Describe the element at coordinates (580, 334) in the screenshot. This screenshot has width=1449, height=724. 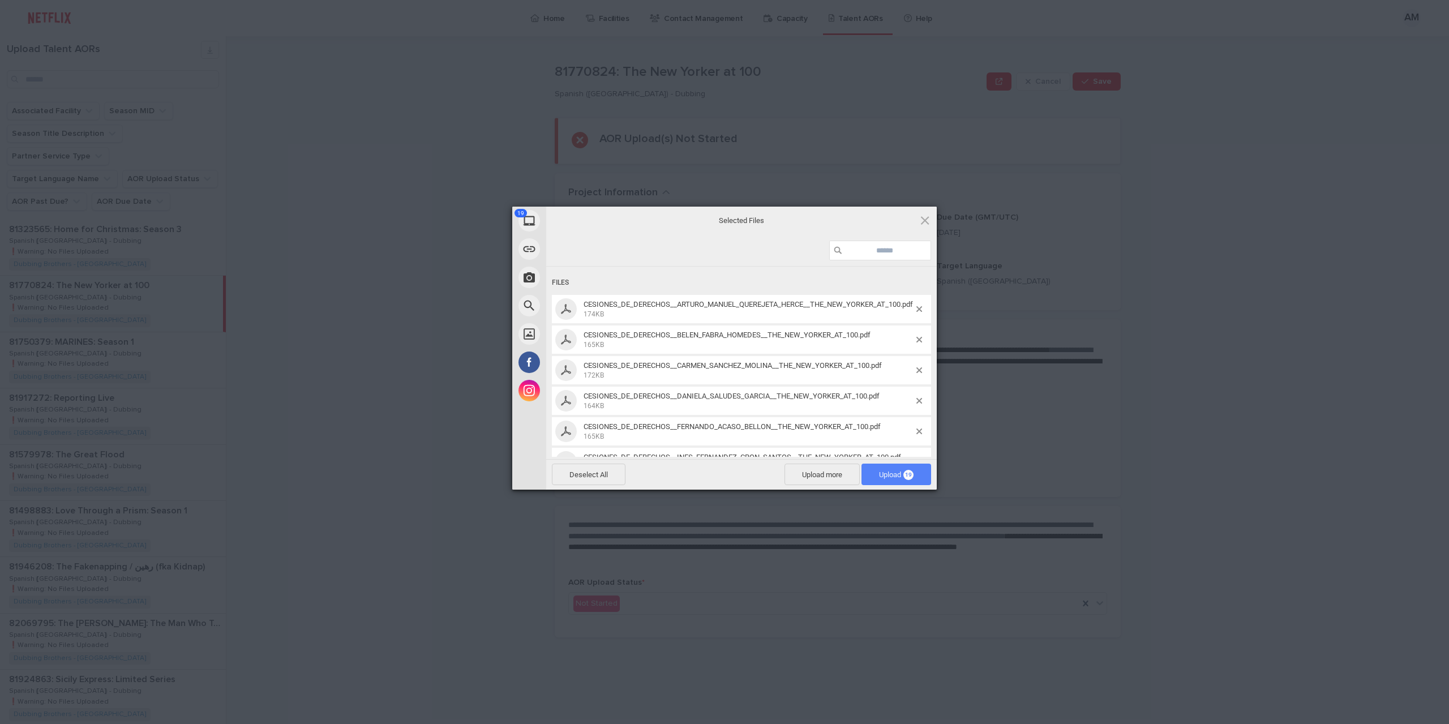
I see `div: Unsplash` at that location.